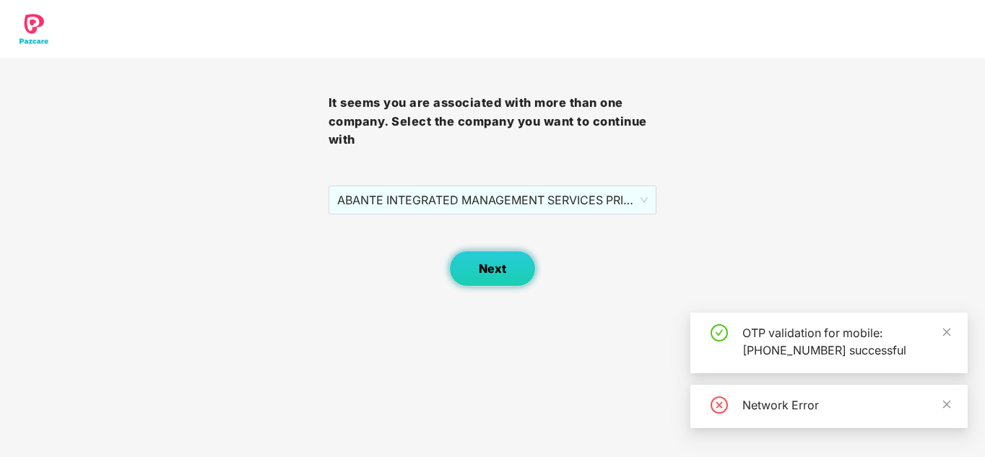 The image size is (985, 457). I want to click on span: Next, so click(493, 269).